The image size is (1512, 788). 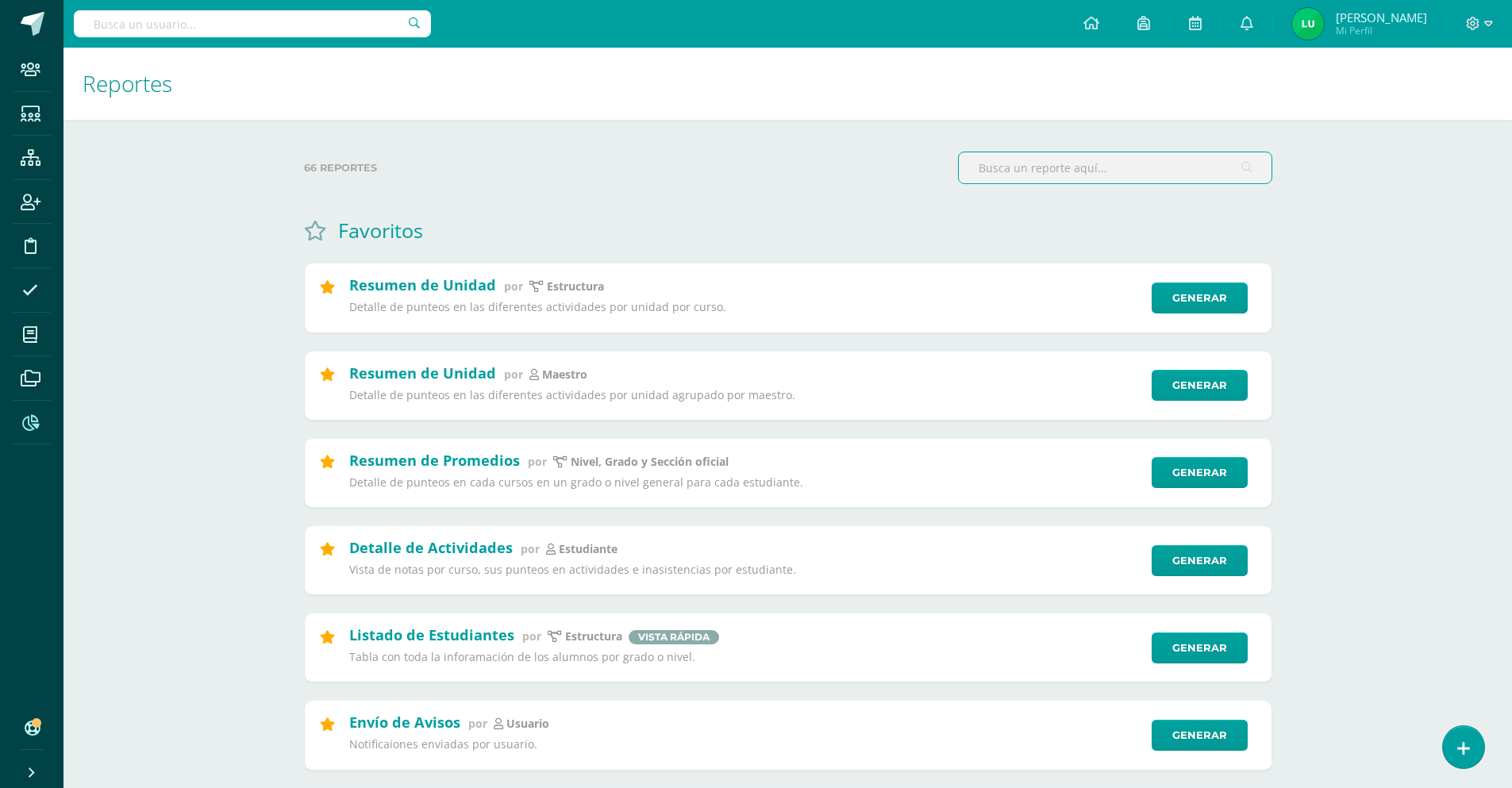 I want to click on p: Tabla con toda la inforamación de los alumnos por grado o nivel., so click(x=746, y=657).